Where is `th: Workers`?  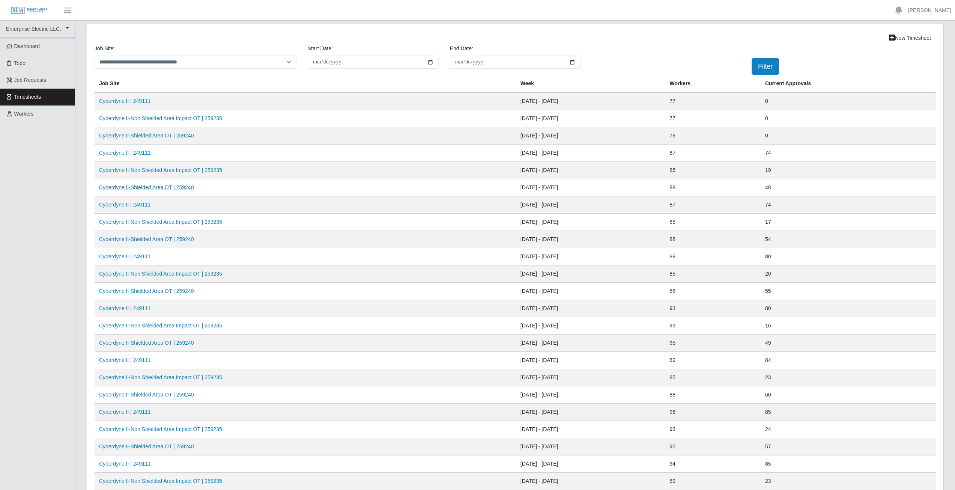 th: Workers is located at coordinates (712, 84).